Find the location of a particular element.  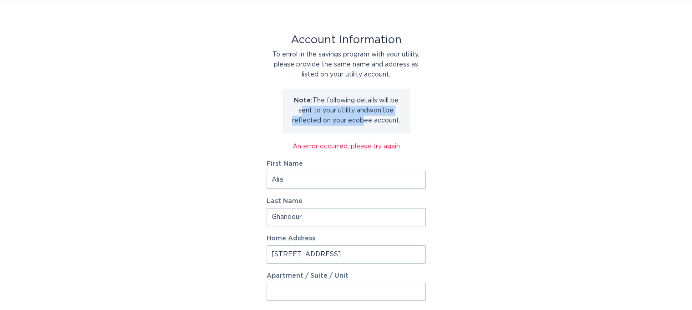

div: An error occurred, please try again is located at coordinates (346, 146).